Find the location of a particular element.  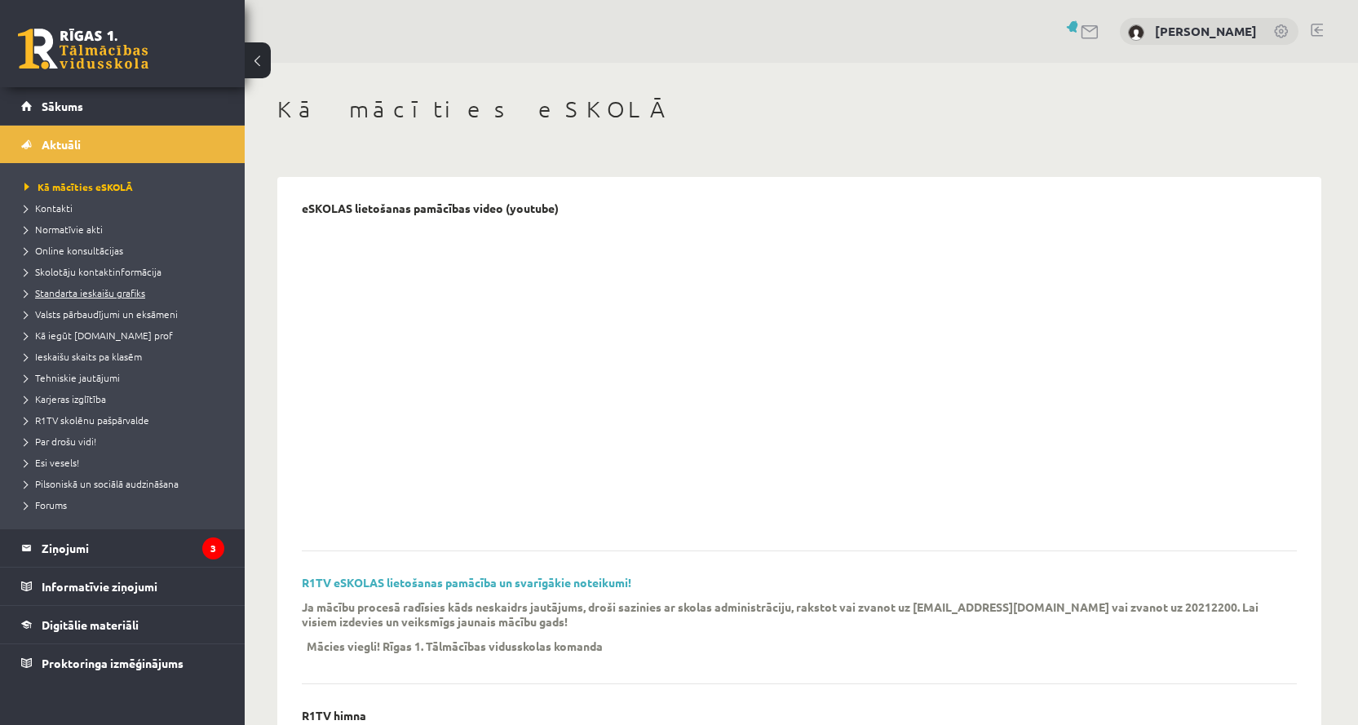

span: Kā mācīties eSKOLĀ is located at coordinates (78, 187).